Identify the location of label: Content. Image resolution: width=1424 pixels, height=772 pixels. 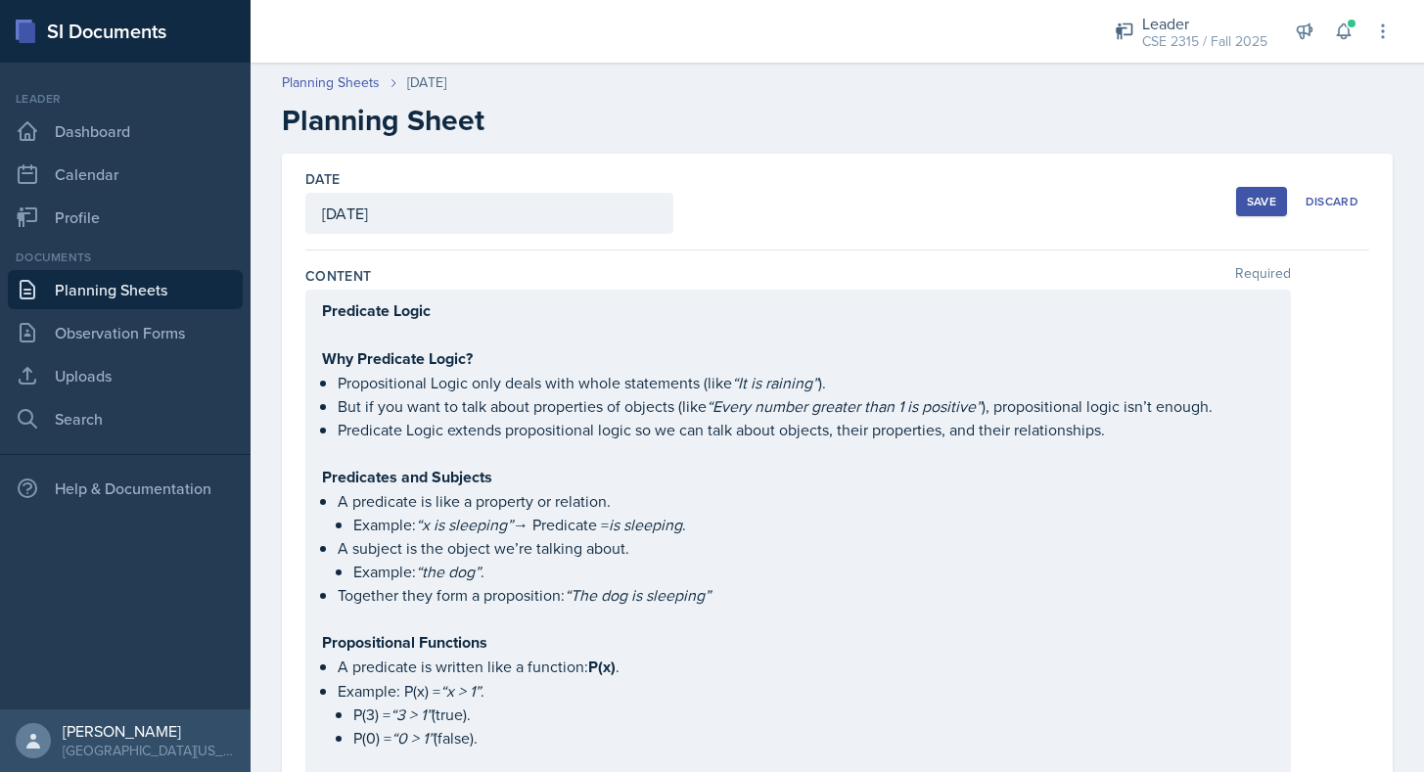
(338, 276).